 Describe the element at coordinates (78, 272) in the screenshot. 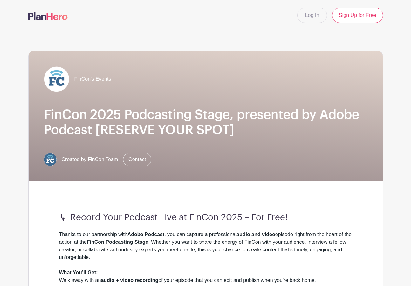

I see `strong: What You’ll Get:` at that location.